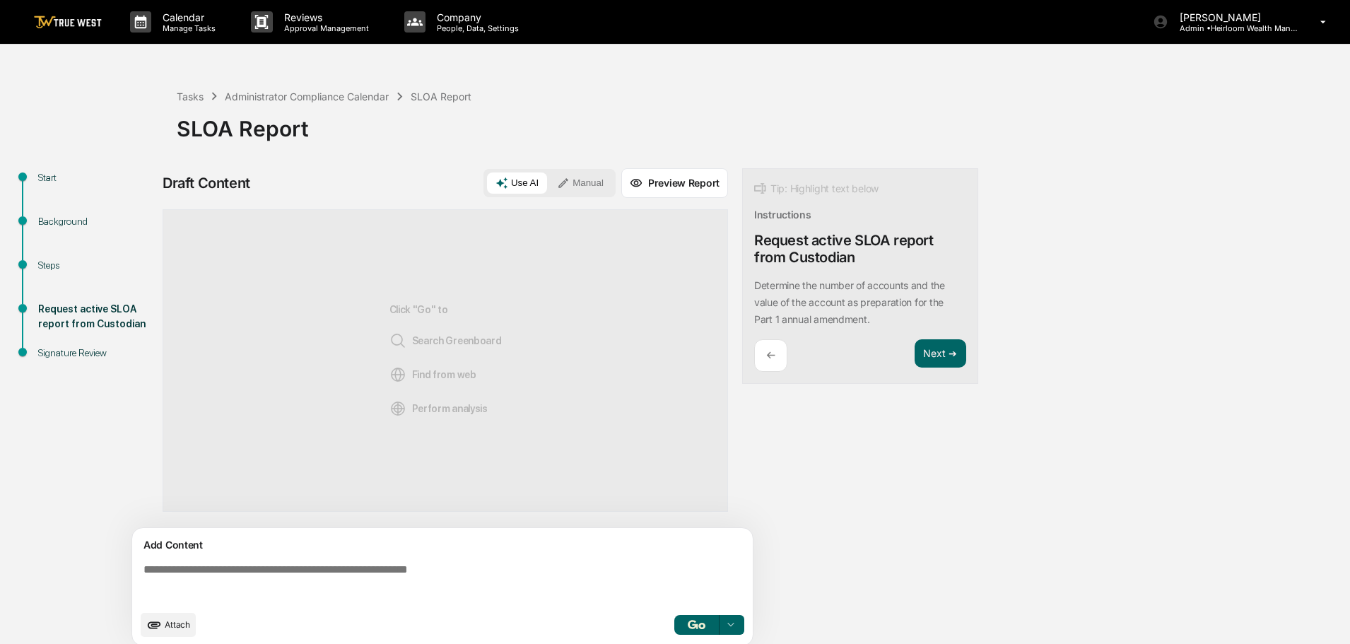 The image size is (1350, 644). I want to click on p: Determine the number of accounts and the value of the account as preparation for the Part 1 annua..., so click(850, 302).